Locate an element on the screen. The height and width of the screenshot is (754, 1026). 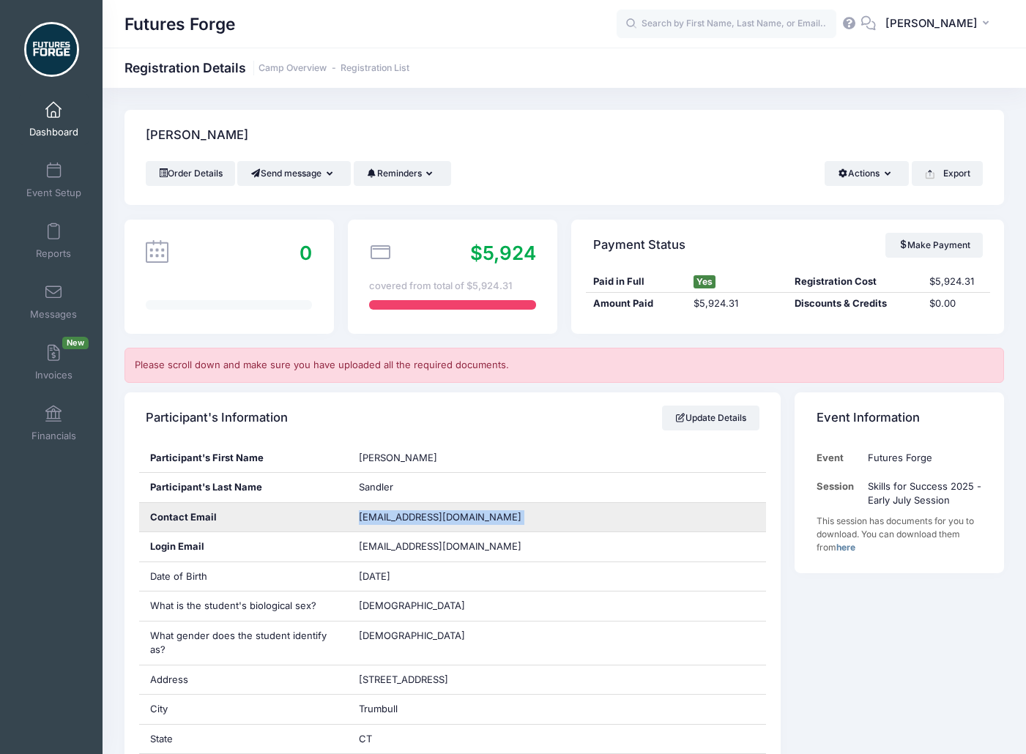
div: Participant's Last Name is located at coordinates (244, 488).